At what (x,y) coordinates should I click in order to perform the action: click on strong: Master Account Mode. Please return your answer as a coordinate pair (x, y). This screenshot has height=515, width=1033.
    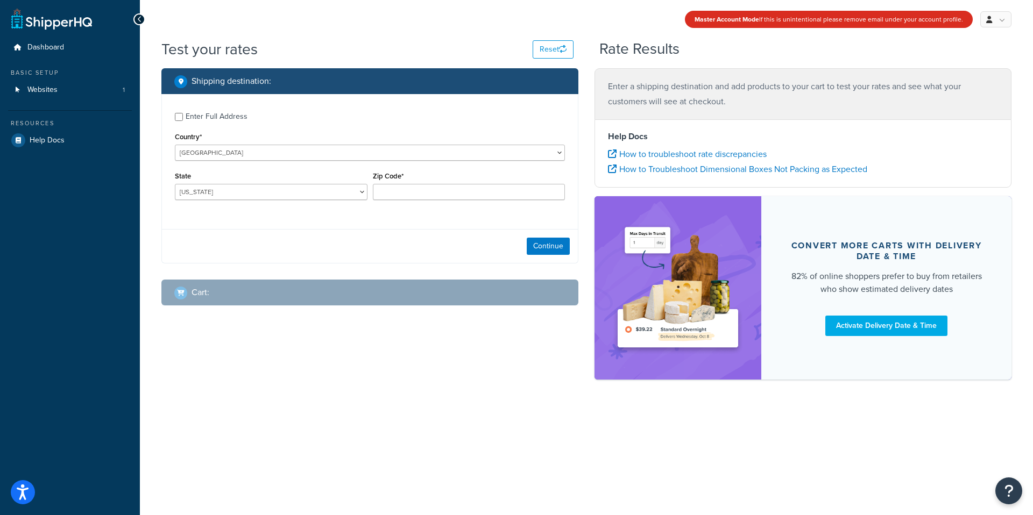
    Looking at the image, I should click on (727, 19).